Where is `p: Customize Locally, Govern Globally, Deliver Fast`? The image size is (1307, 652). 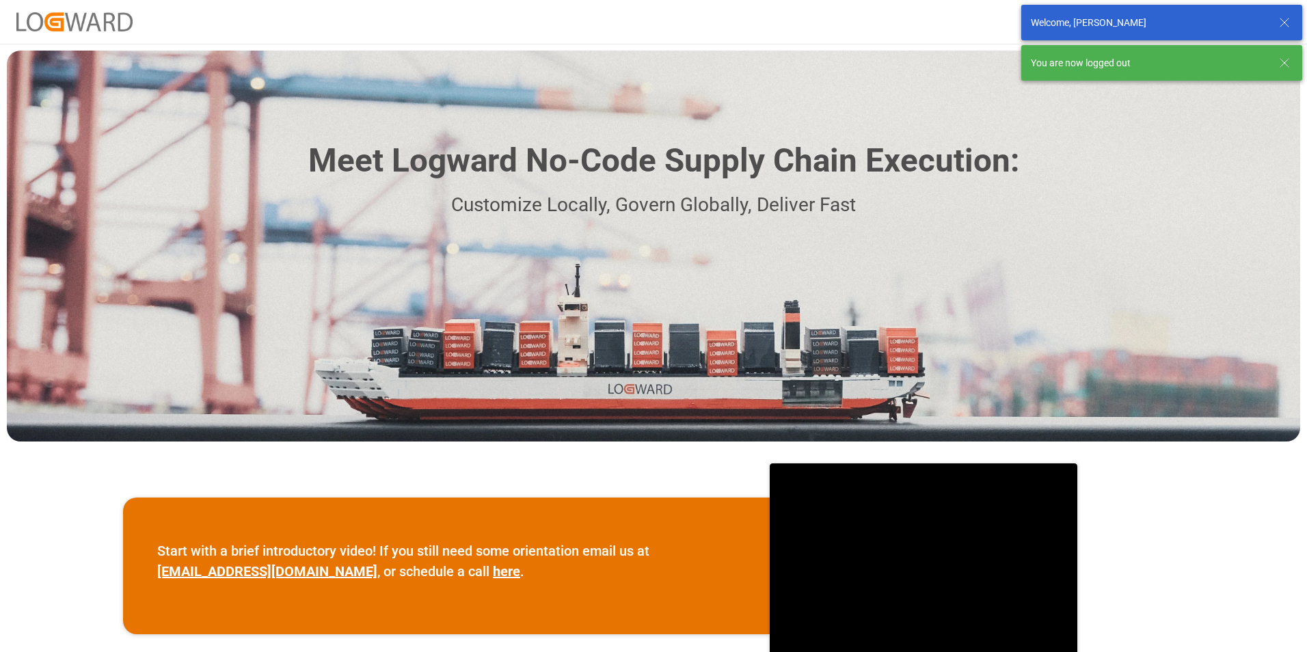
p: Customize Locally, Govern Globally, Deliver Fast is located at coordinates (653, 205).